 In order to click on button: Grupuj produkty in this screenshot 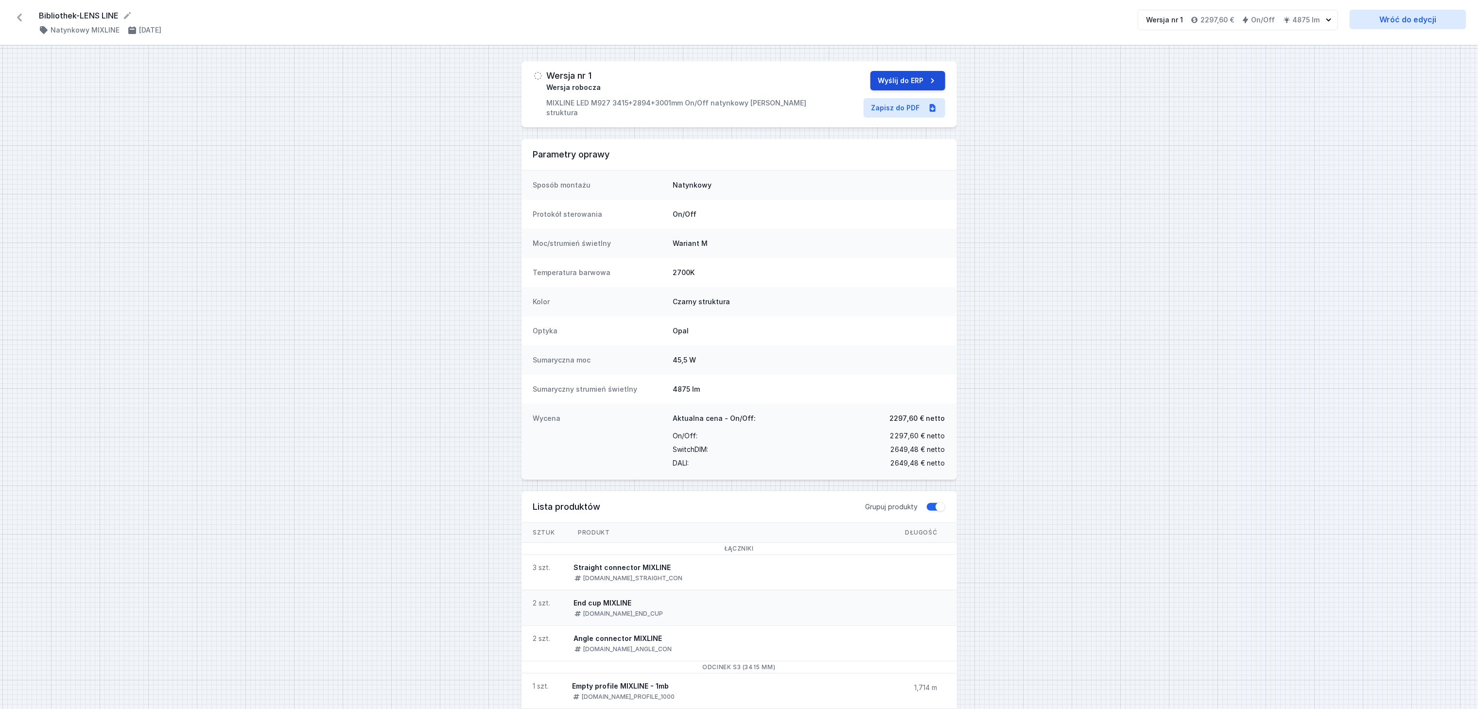, I will do `click(936, 507)`.